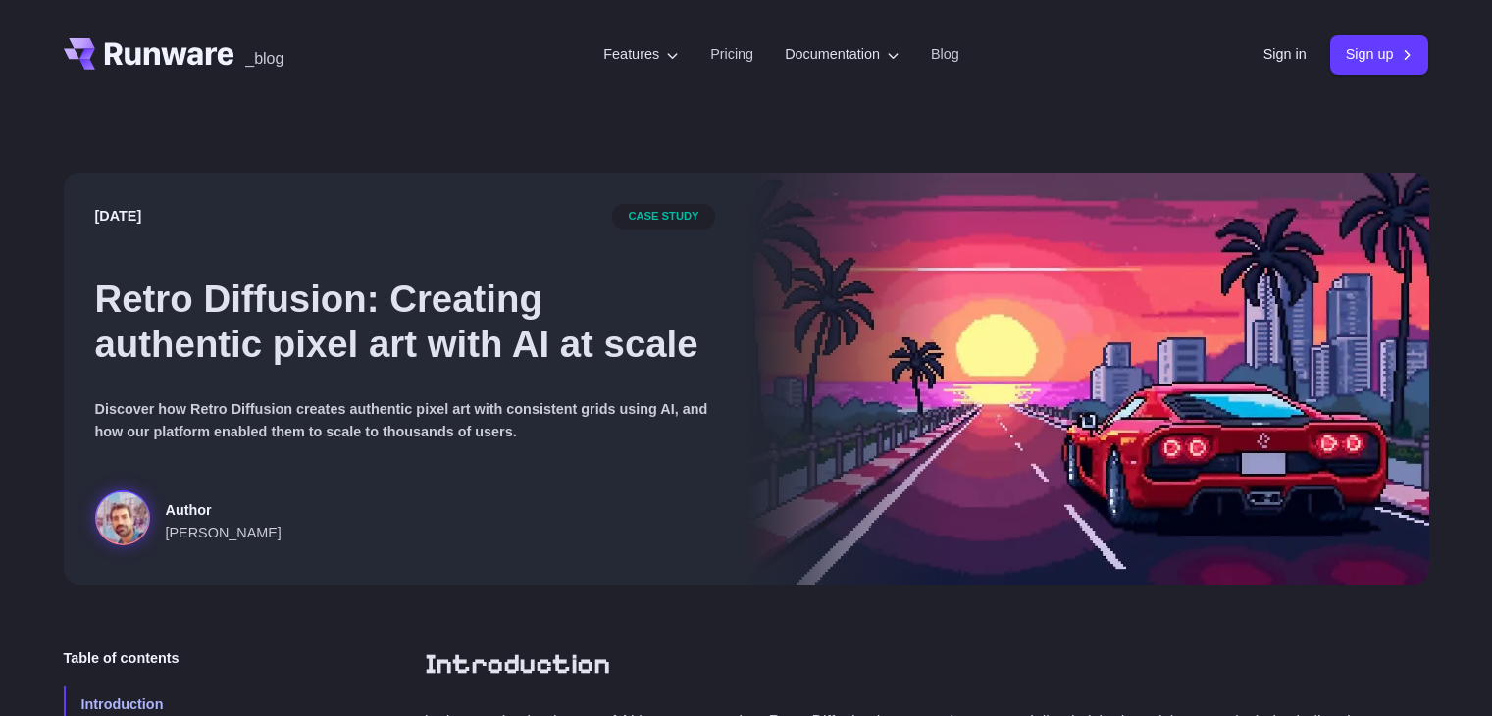  Describe the element at coordinates (732, 54) in the screenshot. I see `a: Pricing` at that location.